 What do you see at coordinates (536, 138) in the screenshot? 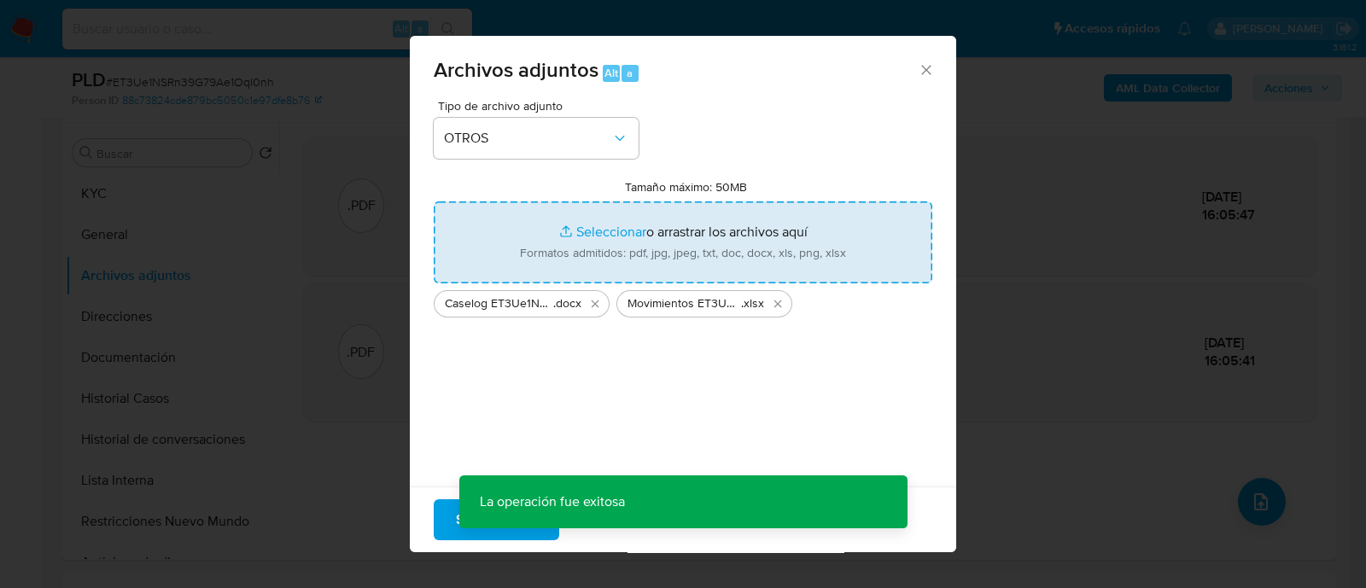
I see `button: OTROS` at bounding box center [536, 138].